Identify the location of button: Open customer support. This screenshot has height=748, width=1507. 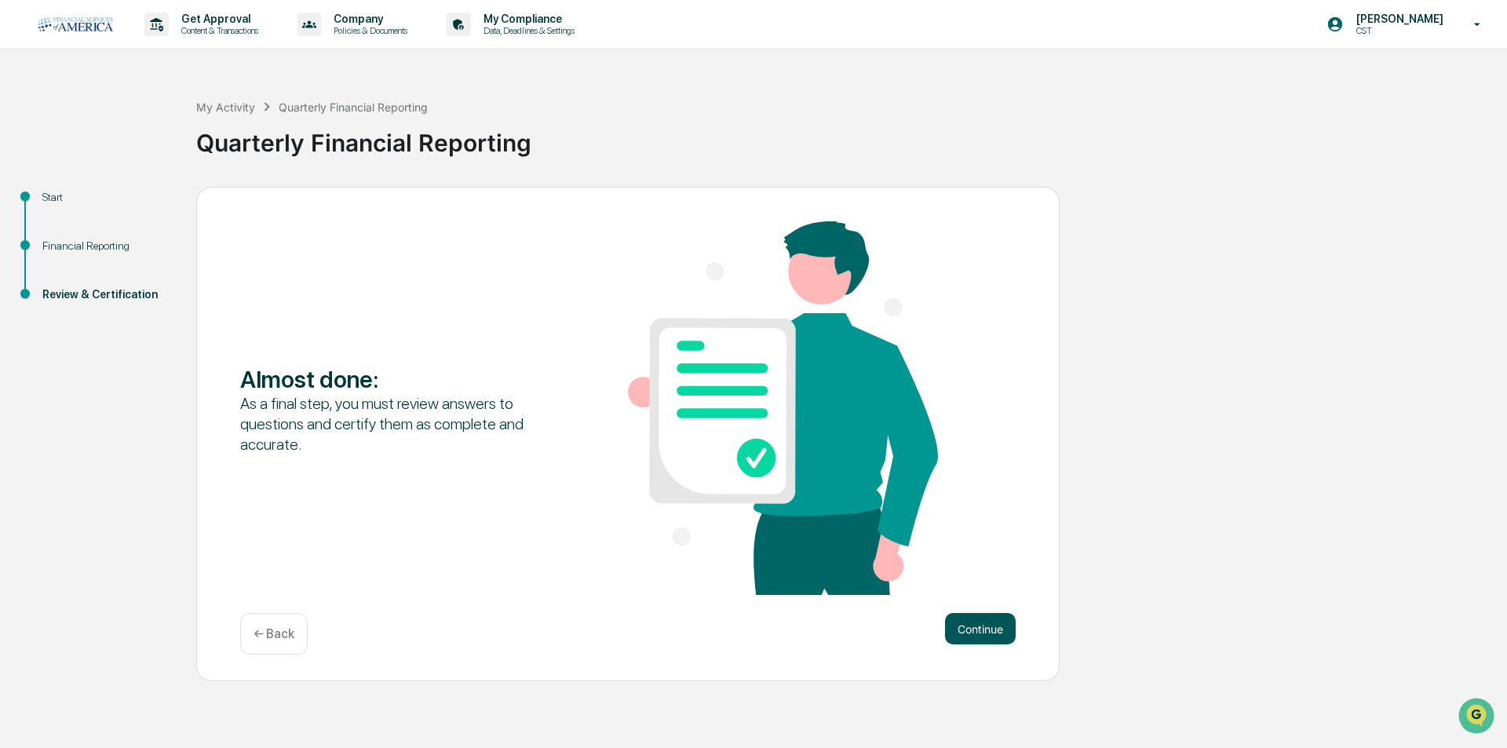
(20, 20).